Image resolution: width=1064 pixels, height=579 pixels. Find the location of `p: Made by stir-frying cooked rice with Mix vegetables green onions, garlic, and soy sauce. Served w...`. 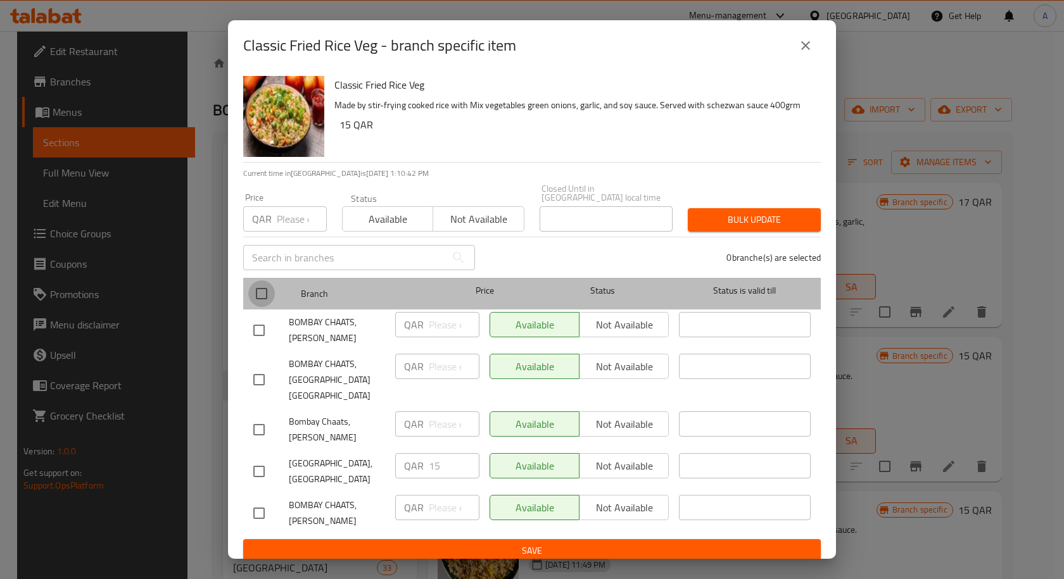

p: Made by stir-frying cooked rice with Mix vegetables green onions, garlic, and soy sauce. Served w... is located at coordinates (572, 105).